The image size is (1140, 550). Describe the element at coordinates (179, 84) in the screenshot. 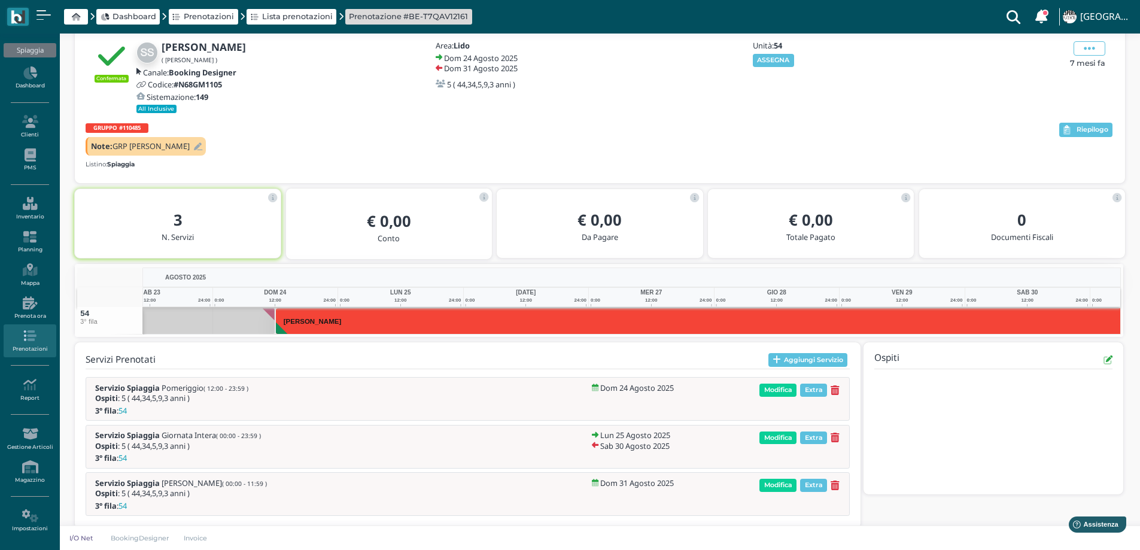

I see `a: Codice:#N68GM1105` at that location.